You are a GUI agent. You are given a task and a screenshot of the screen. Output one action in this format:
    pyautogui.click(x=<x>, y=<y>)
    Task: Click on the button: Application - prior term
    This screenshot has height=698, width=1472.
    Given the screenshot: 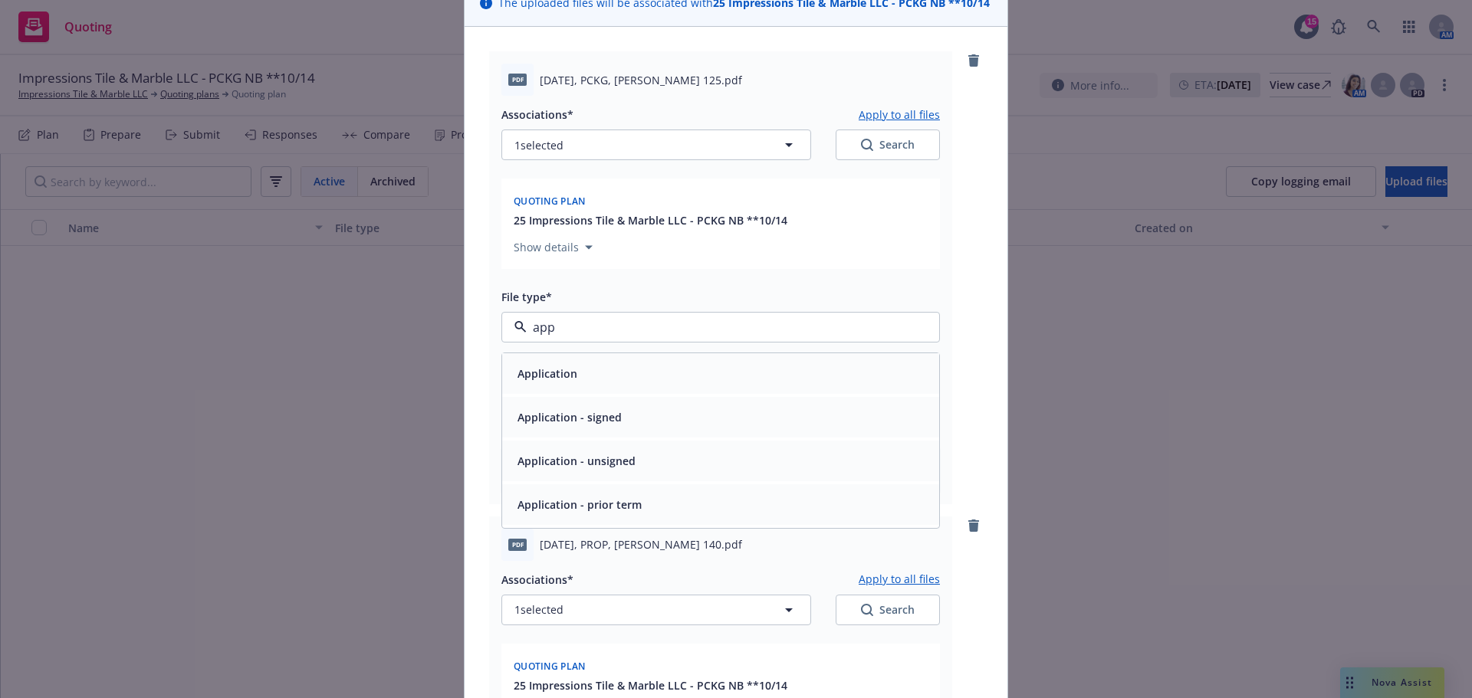 What is the action you would take?
    pyautogui.click(x=580, y=504)
    